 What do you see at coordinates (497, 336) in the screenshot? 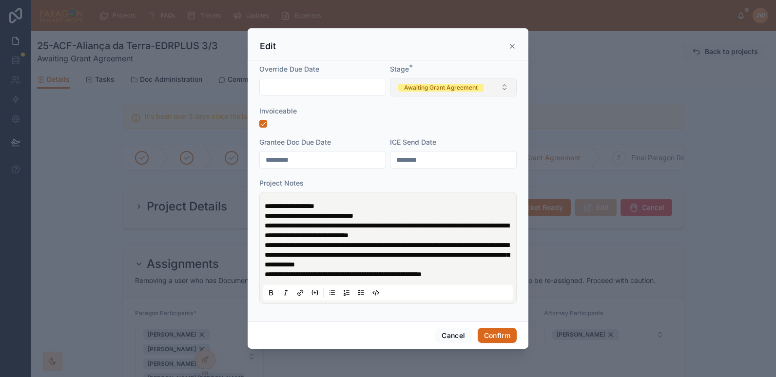
I see `button: Confirm` at bounding box center [497, 336].